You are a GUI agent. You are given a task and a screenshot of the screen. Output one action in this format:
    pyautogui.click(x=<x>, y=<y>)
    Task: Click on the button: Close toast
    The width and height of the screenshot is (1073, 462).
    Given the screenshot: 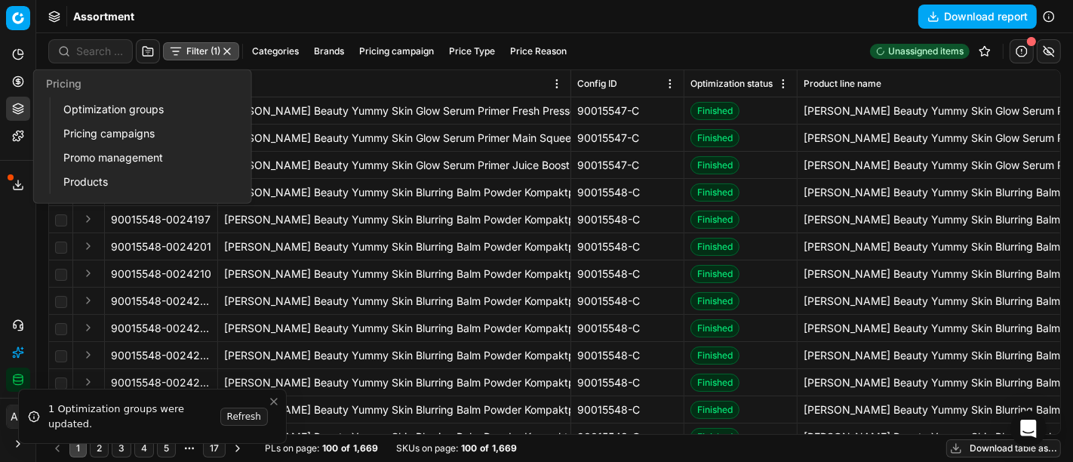 What is the action you would take?
    pyautogui.click(x=274, y=401)
    